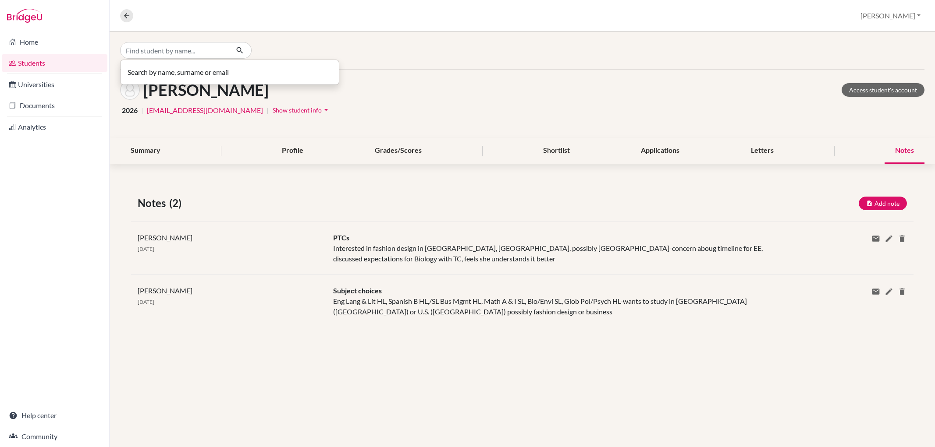 The width and height of the screenshot is (935, 447). Describe the element at coordinates (54, 42) in the screenshot. I see `a: Home` at that location.